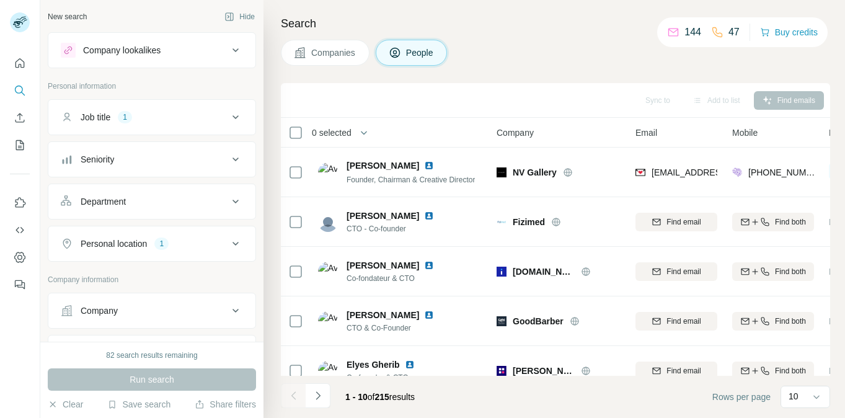 The image size is (845, 418). What do you see at coordinates (646, 133) in the screenshot?
I see `span: Email` at bounding box center [646, 133].